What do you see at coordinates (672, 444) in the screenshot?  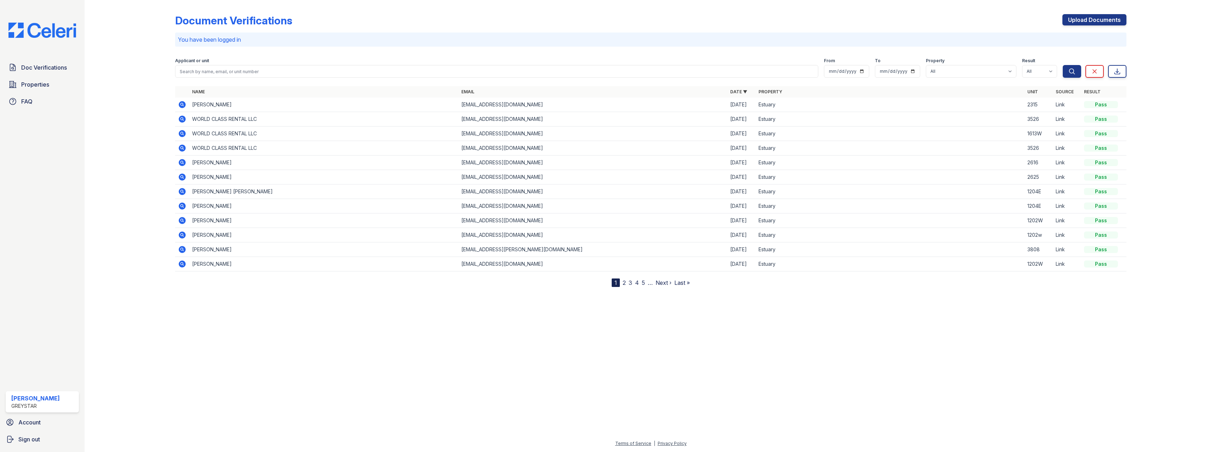 I see `a: Privacy Policy` at bounding box center [672, 444].